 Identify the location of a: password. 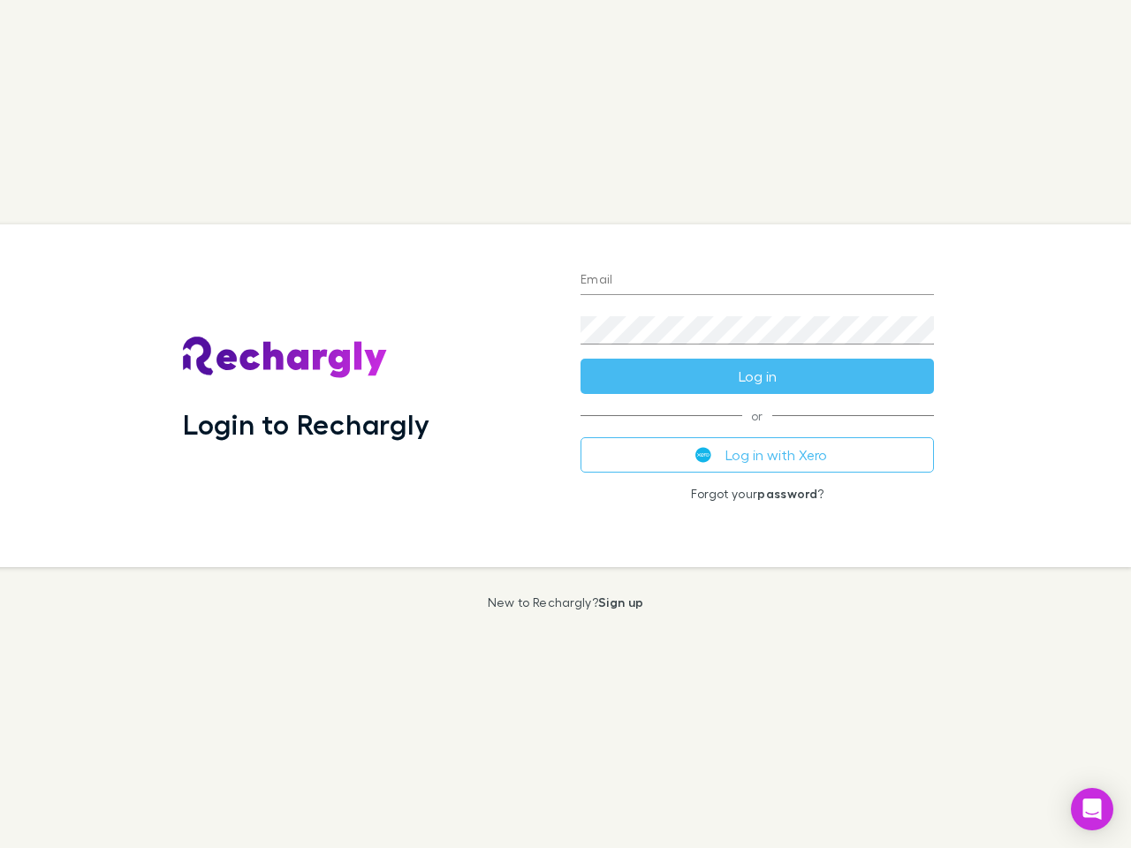
(787, 493).